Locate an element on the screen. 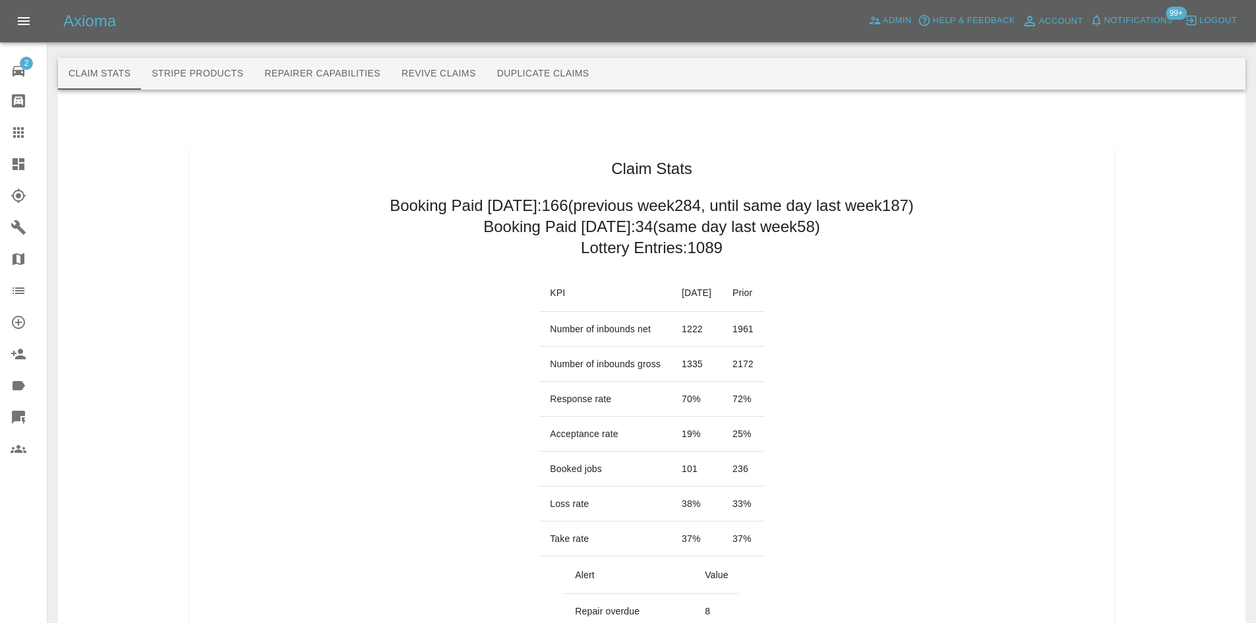 This screenshot has height=623, width=1256. button: Duplicate Claims is located at coordinates (543, 74).